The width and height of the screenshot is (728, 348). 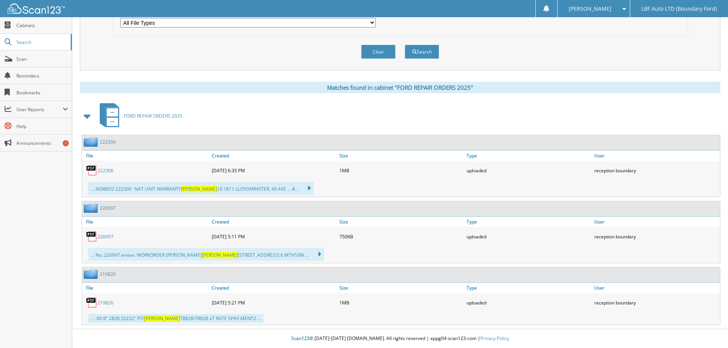 What do you see at coordinates (42, 25) in the screenshot?
I see `span: Cabinets` at bounding box center [42, 25].